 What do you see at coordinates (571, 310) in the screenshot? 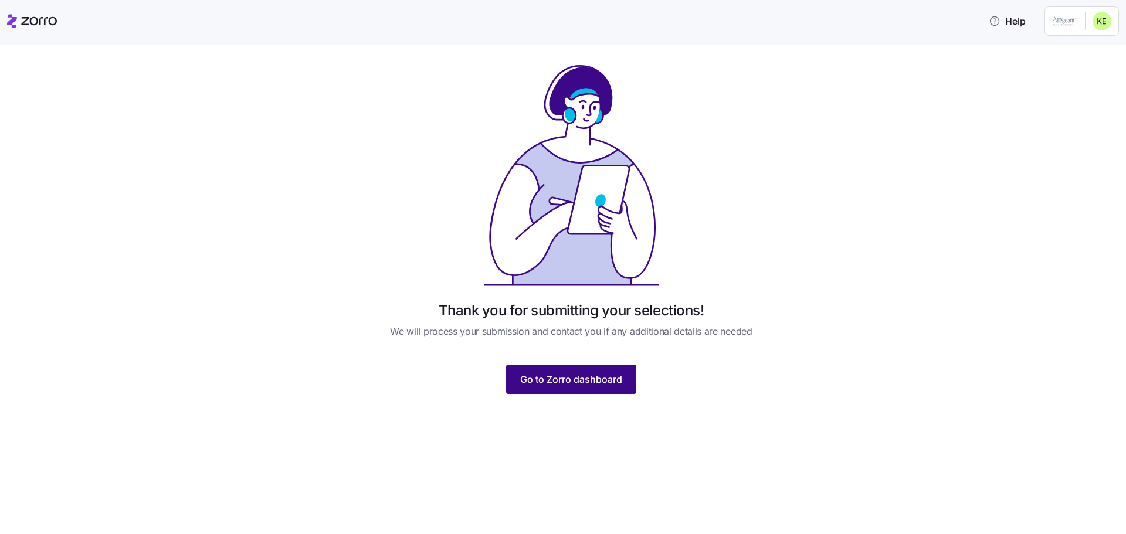
I see `h1: Thank you for submitting your selections!` at bounding box center [571, 310].